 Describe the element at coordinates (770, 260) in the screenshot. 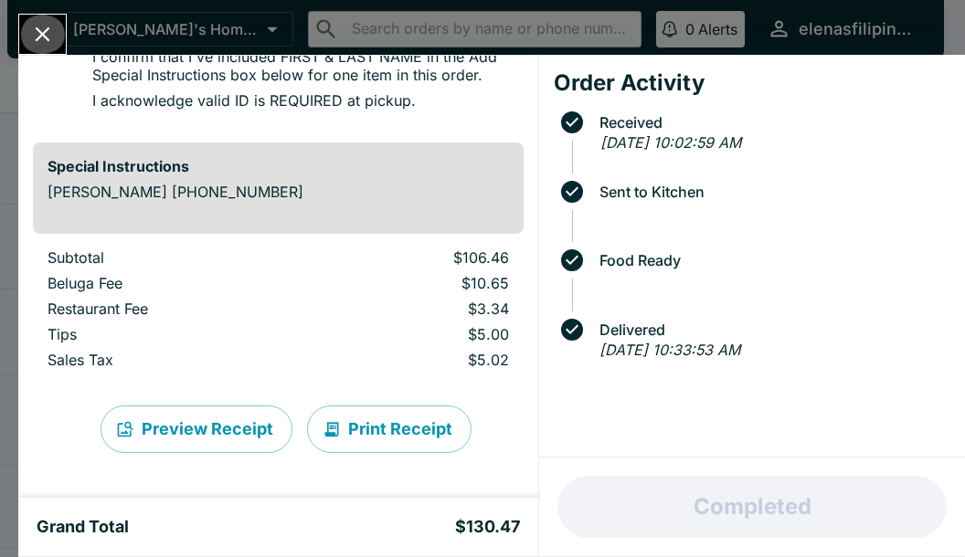

I see `span: Food Ready` at that location.